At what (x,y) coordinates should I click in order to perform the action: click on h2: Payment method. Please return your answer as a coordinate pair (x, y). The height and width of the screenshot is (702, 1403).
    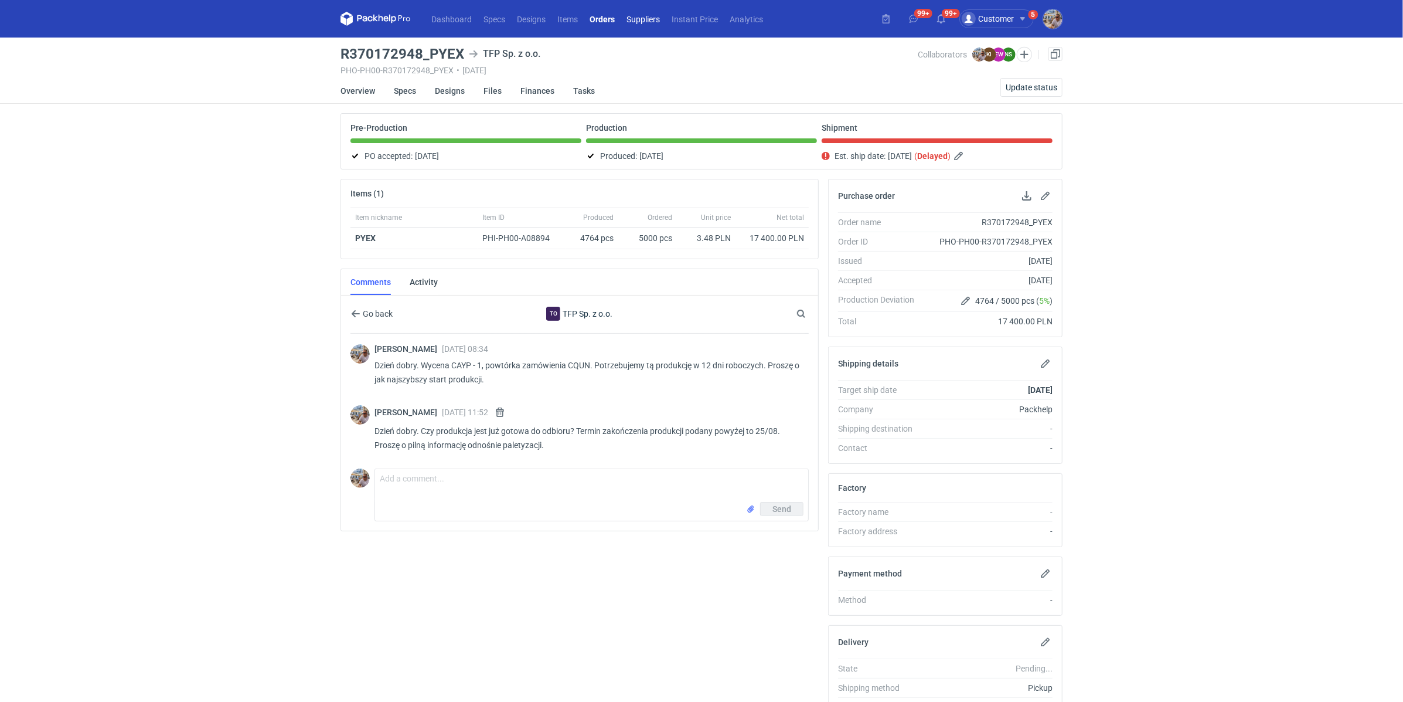
    Looking at the image, I should click on (870, 573).